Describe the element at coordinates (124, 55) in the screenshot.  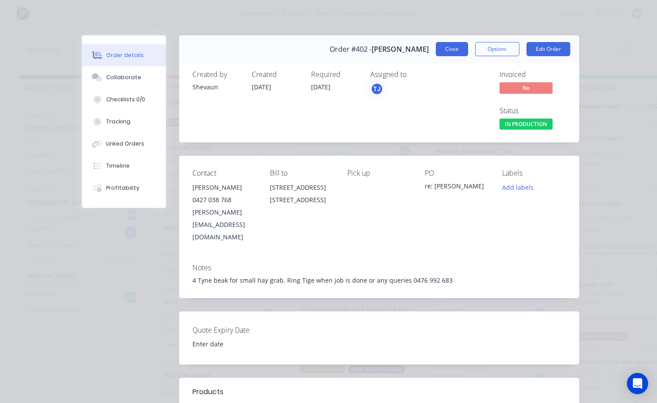
I see `button: Order details` at that location.